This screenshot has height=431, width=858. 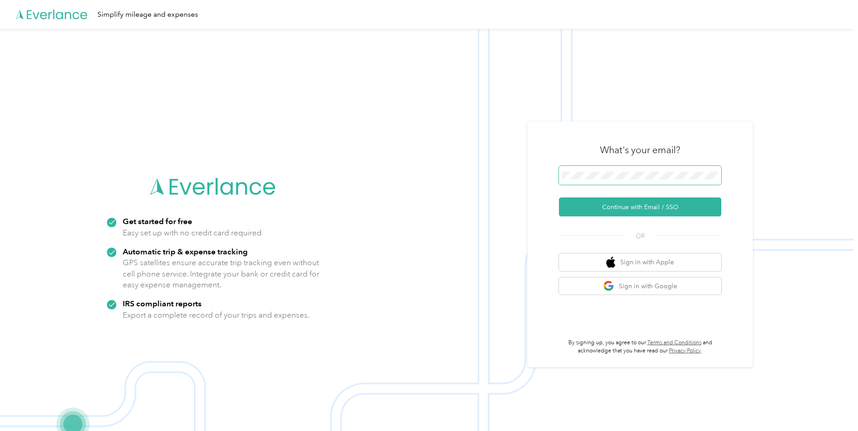 I want to click on strong: IRS compliant reports, so click(x=162, y=303).